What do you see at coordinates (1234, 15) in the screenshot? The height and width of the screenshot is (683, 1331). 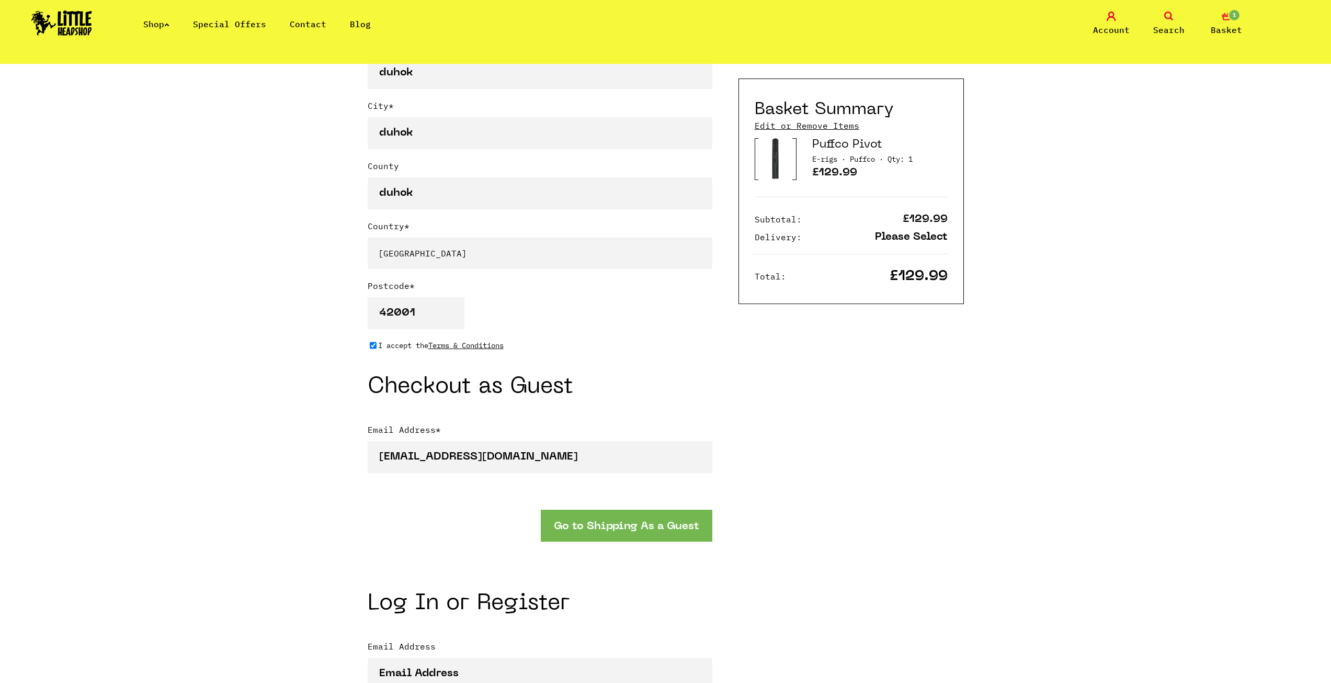 I see `span: 1` at bounding box center [1234, 15].